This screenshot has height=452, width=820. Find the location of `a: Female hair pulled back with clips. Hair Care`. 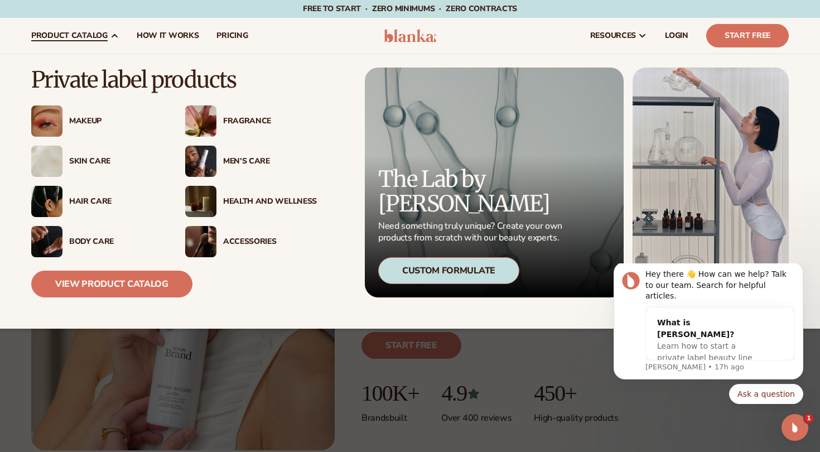

a: Female hair pulled back with clips. Hair Care is located at coordinates (97, 201).